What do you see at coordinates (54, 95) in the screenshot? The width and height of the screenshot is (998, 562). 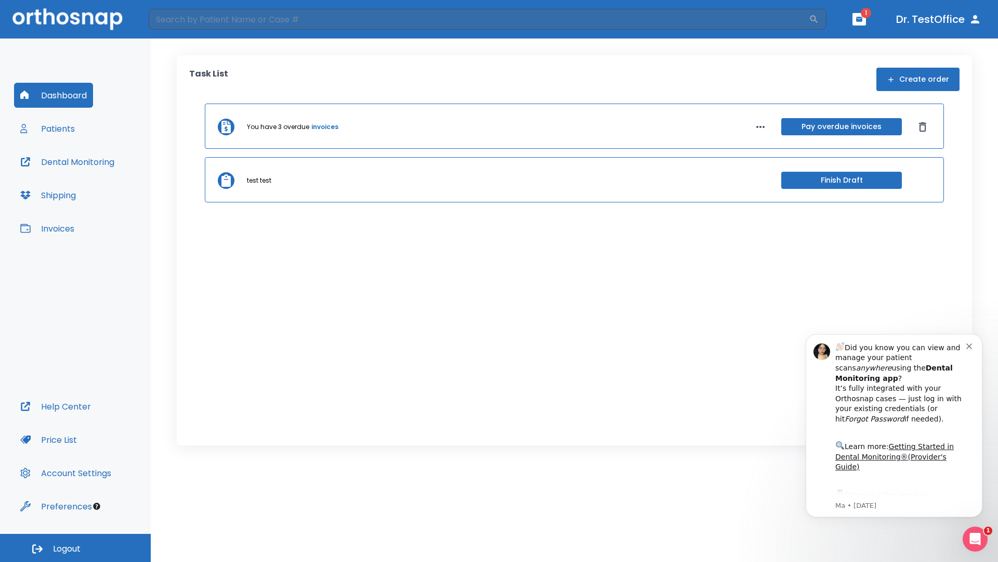 I see `a: Dashboard` at bounding box center [54, 95].